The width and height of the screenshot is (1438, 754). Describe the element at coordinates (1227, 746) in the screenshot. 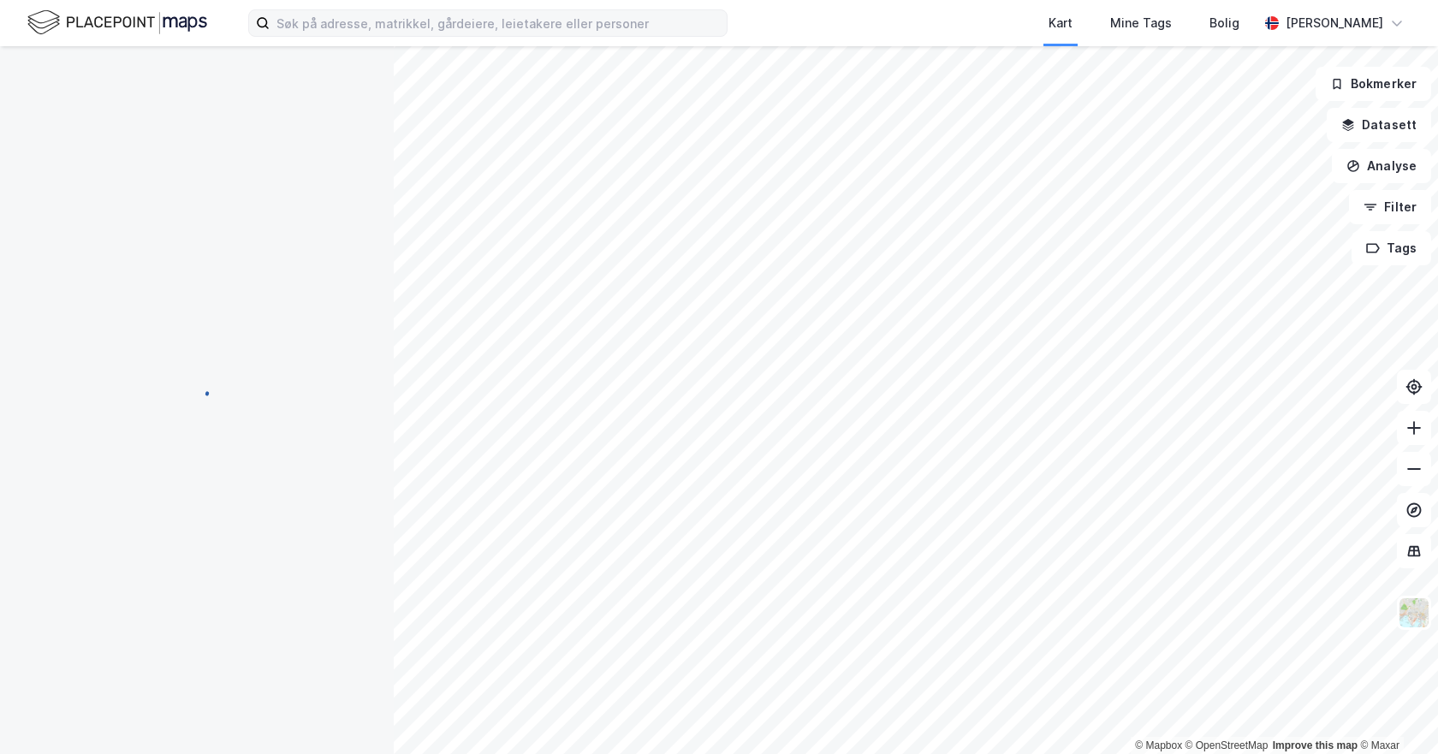

I see `a: OpenStreetMap` at that location.